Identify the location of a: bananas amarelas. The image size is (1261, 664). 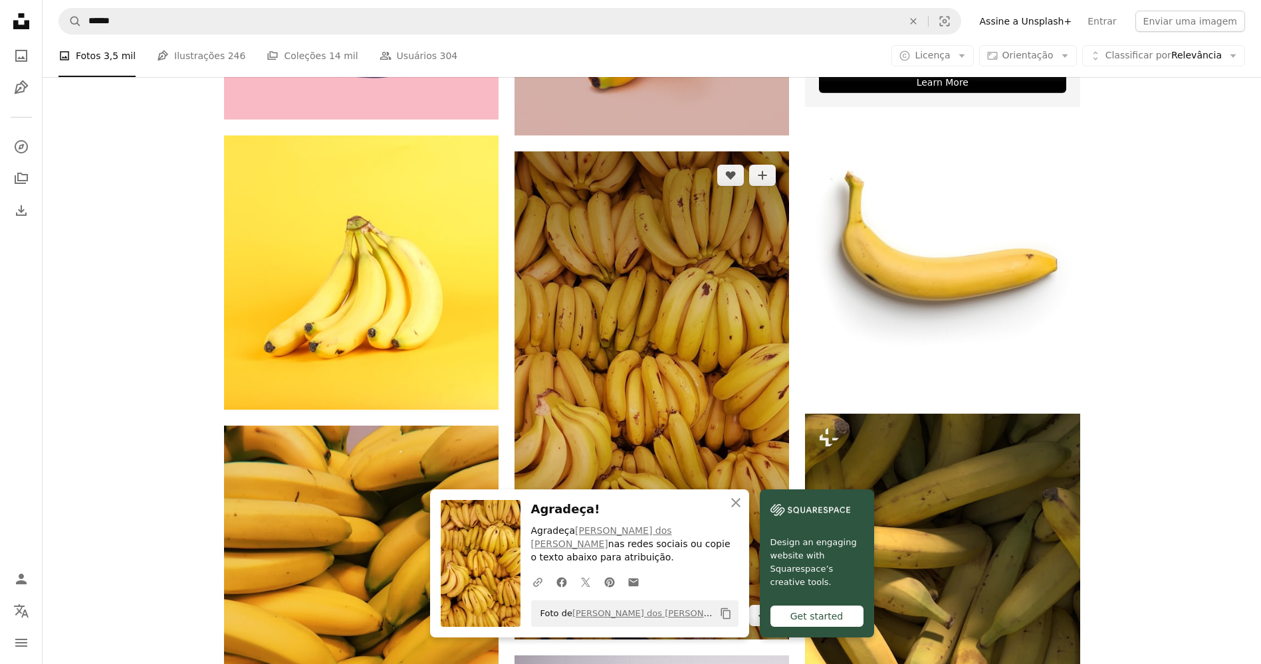
(361, 272).